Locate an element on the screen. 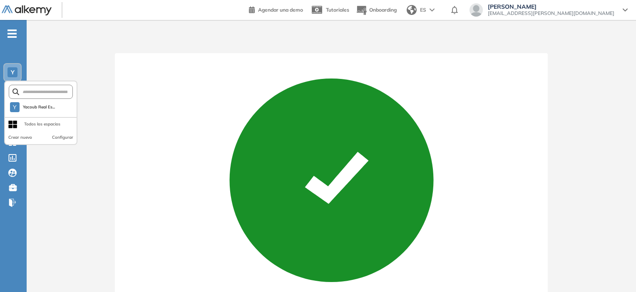 The image size is (636, 292). span: ES is located at coordinates (423, 10).